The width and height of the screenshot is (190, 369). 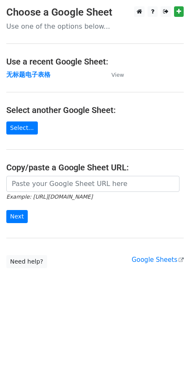 What do you see at coordinates (28, 75) in the screenshot?
I see `strong: 无标题电子表格` at bounding box center [28, 75].